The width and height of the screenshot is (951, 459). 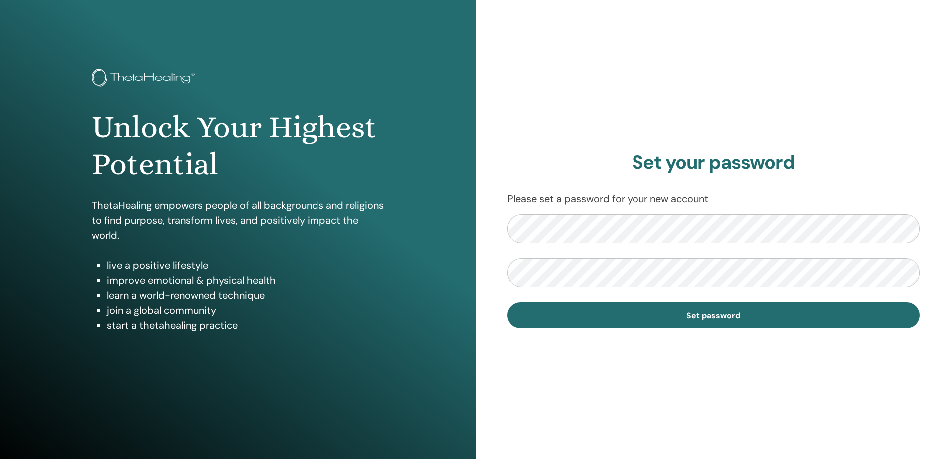 What do you see at coordinates (245, 325) in the screenshot?
I see `li: start a thetahealing practice` at bounding box center [245, 325].